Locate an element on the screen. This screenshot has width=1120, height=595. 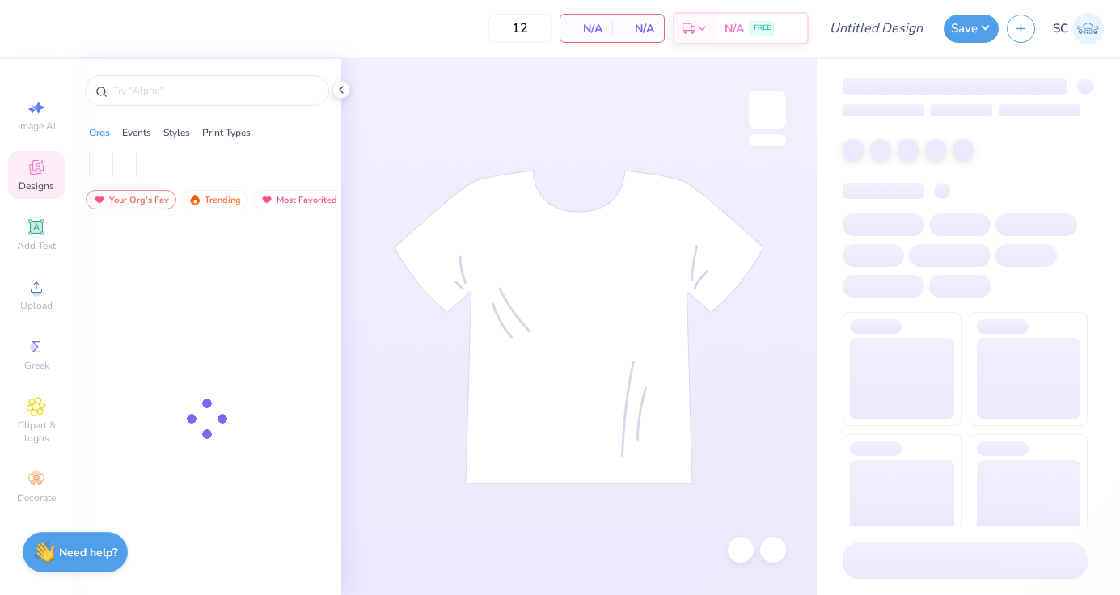
div: Orgs is located at coordinates (99, 133).